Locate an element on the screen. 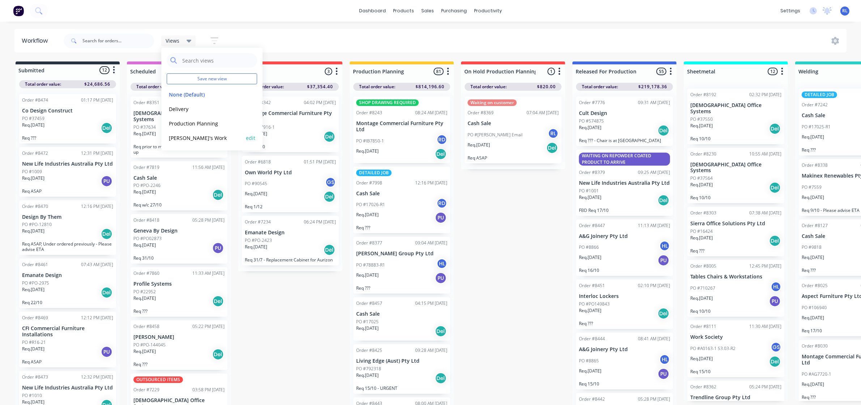 This screenshot has height=405, width=861. div: RL is located at coordinates (553, 133).